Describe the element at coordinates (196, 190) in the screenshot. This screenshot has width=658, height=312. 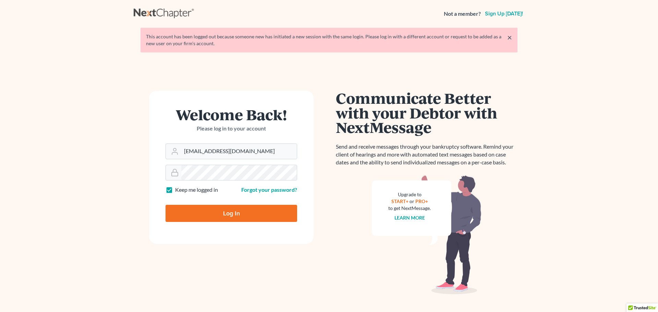
I see `label: Keep me logged in` at that location.